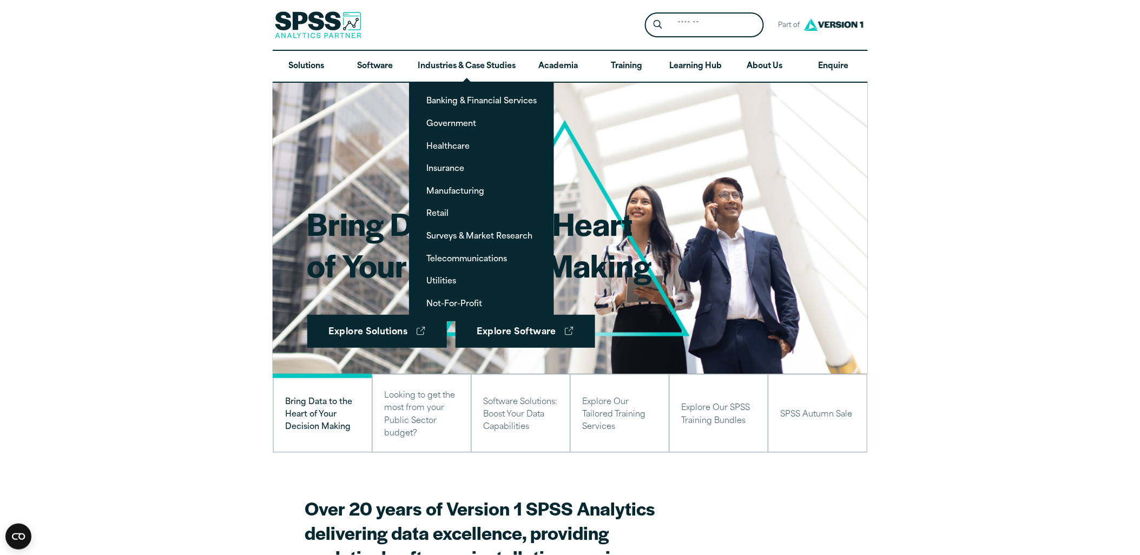  I want to click on a: Surveys & Market Research, so click(482, 235).